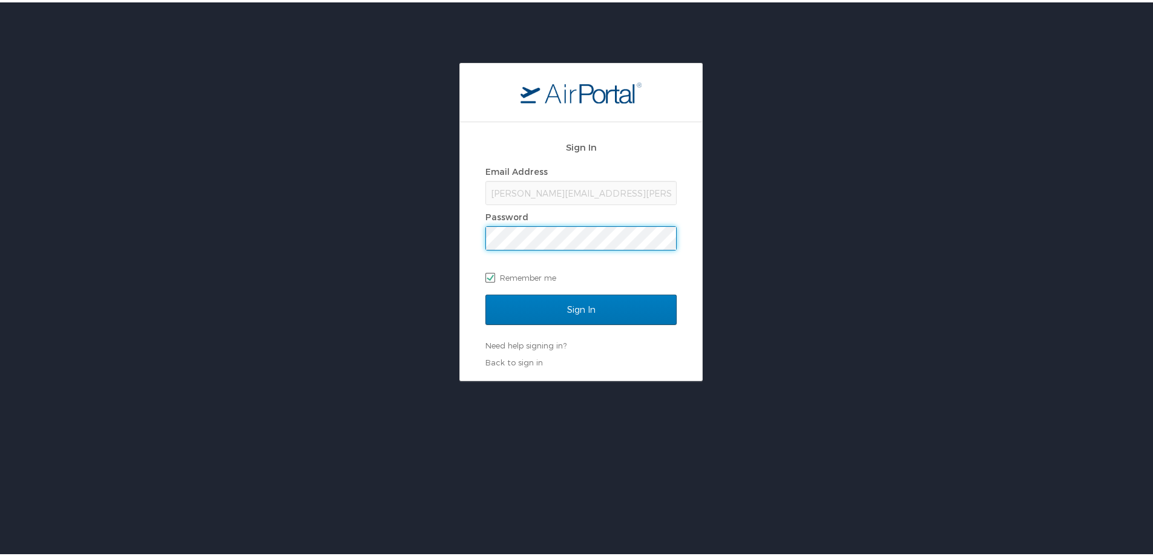 Image resolution: width=1153 pixels, height=556 pixels. I want to click on input: Sign In, so click(581, 308).